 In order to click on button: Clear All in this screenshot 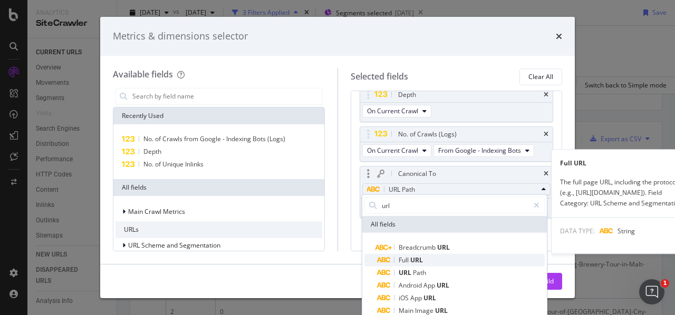, I will do `click(540, 77)`.